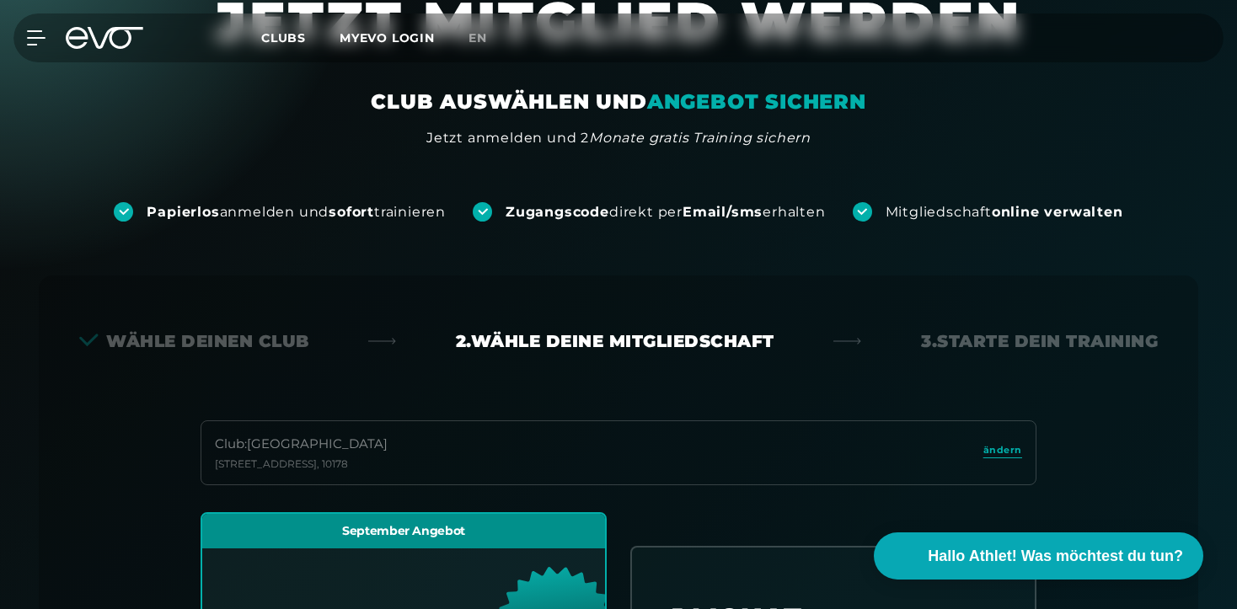 This screenshot has height=609, width=1237. What do you see at coordinates (351, 212) in the screenshot?
I see `strong: sofort` at bounding box center [351, 212].